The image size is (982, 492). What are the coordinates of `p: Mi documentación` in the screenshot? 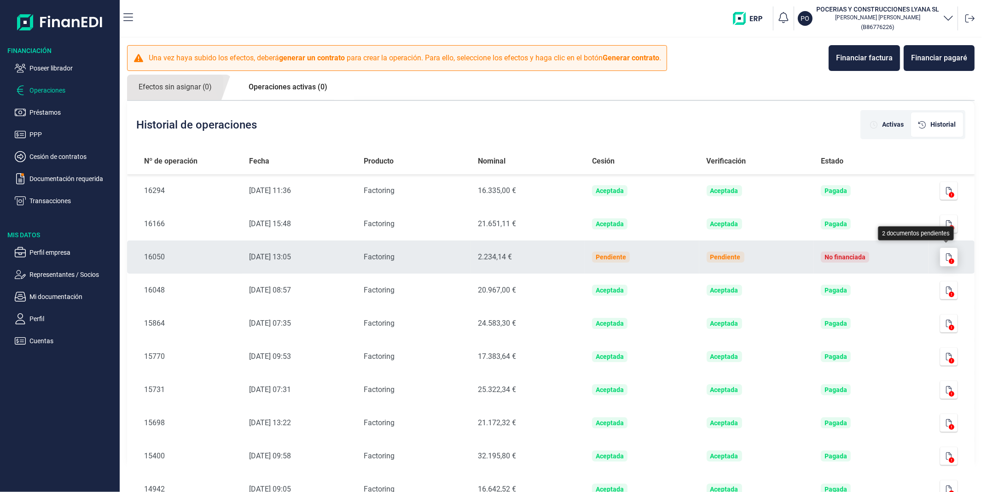 It's located at (73, 296).